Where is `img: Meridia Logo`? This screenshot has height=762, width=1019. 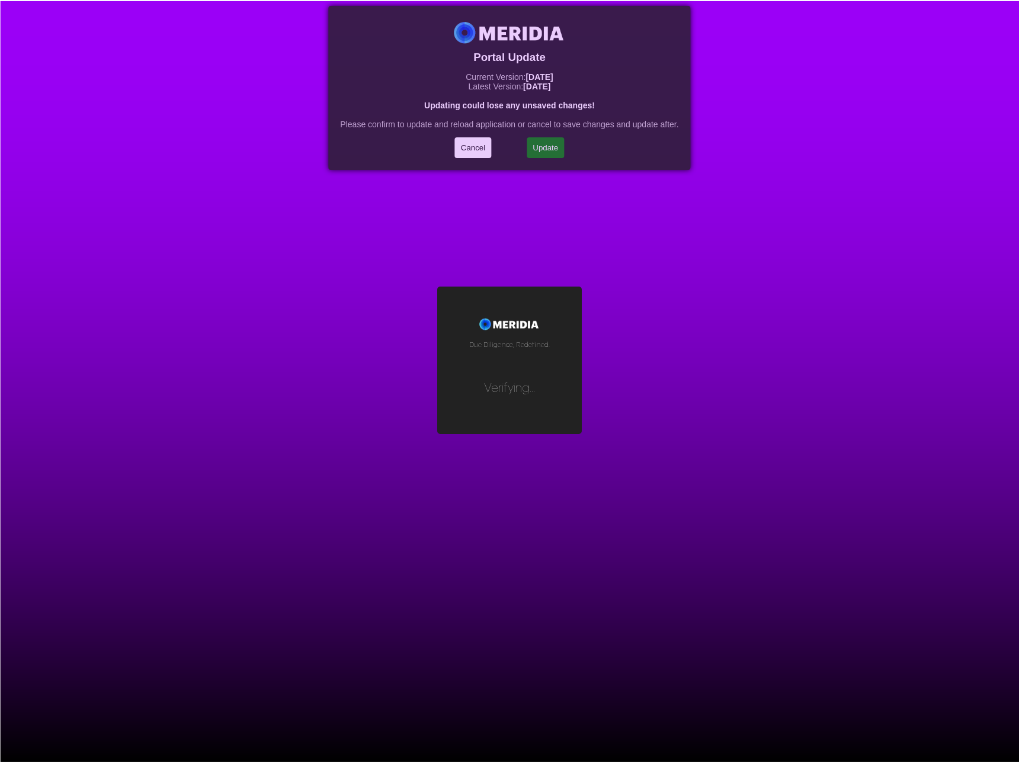
img: Meridia Logo is located at coordinates (510, 33).